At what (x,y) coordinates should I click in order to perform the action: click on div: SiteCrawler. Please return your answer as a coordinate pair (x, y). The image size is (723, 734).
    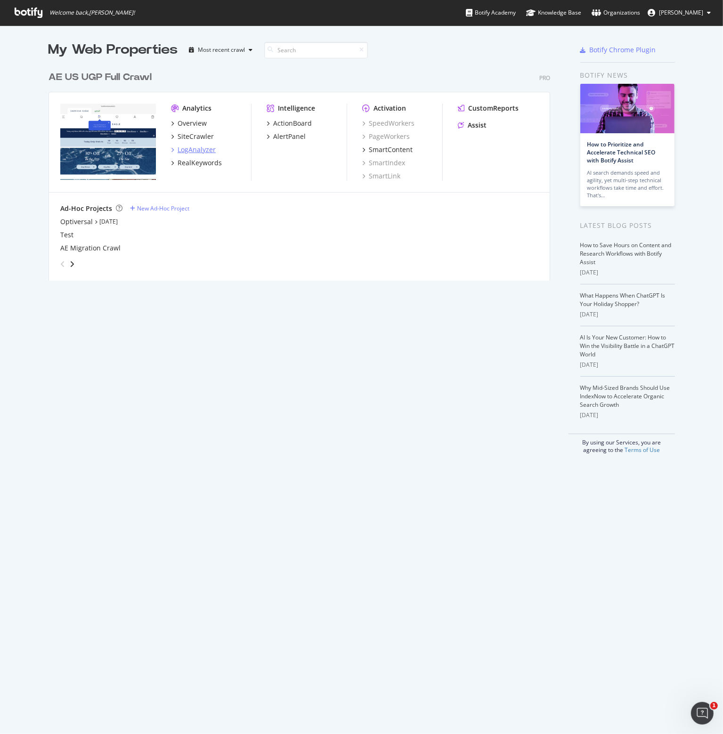
    Looking at the image, I should click on (195, 137).